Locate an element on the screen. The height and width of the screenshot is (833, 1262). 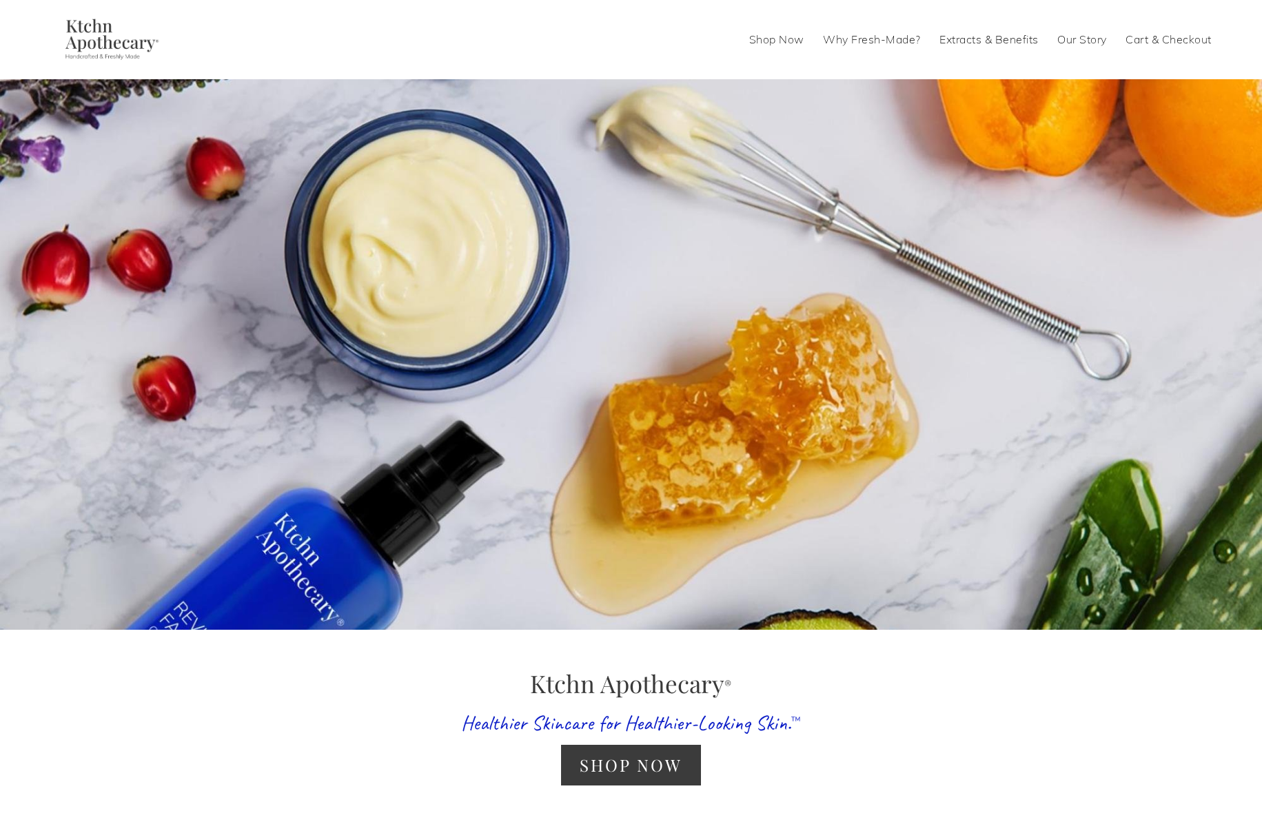
a: Our Story is located at coordinates (1082, 39).